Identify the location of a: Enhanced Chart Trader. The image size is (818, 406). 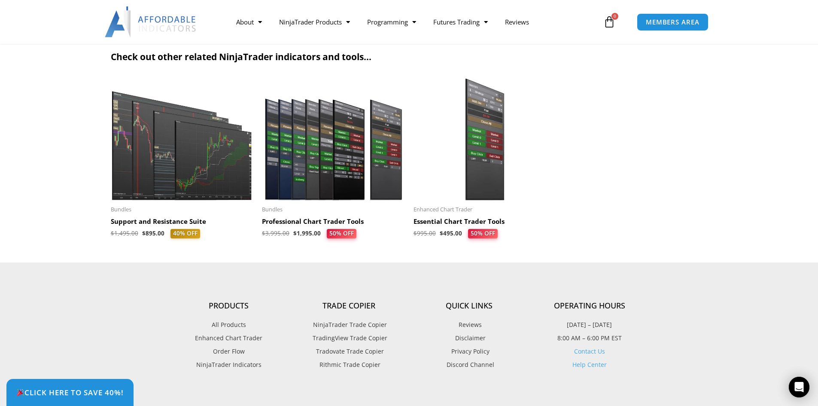
(229, 338).